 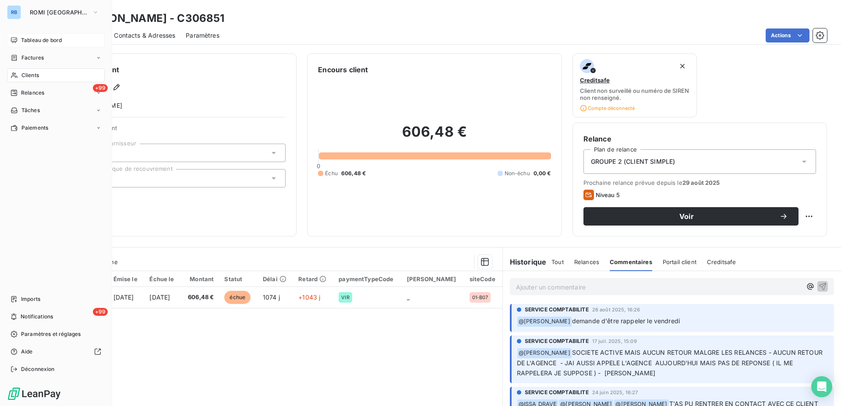 What do you see at coordinates (31, 110) in the screenshot?
I see `span: Tâches` at bounding box center [31, 110].